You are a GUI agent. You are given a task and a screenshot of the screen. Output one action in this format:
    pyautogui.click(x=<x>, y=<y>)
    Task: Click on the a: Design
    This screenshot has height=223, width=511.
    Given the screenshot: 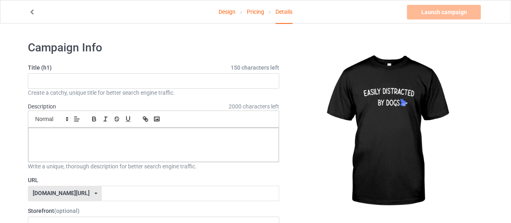 What is the action you would take?
    pyautogui.click(x=227, y=12)
    